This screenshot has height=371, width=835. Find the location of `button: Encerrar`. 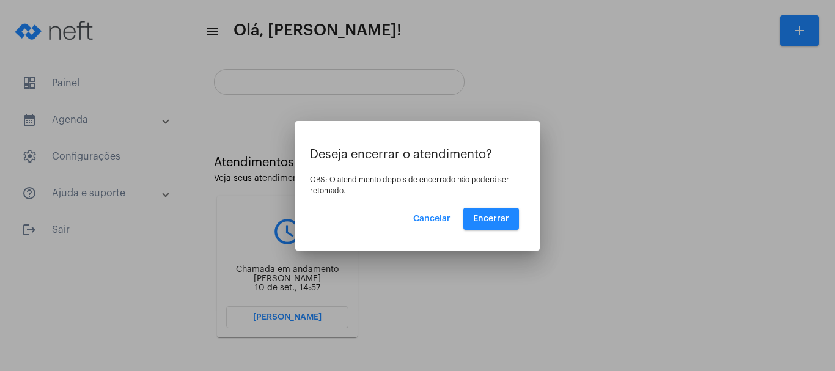

button: Encerrar is located at coordinates (491, 219).